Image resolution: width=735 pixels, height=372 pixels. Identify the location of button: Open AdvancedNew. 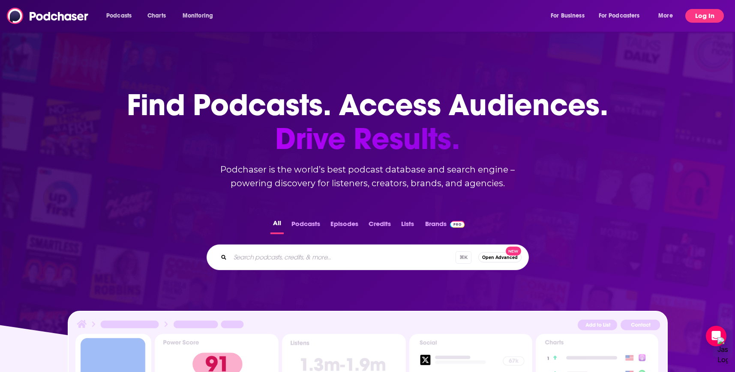
(500, 257).